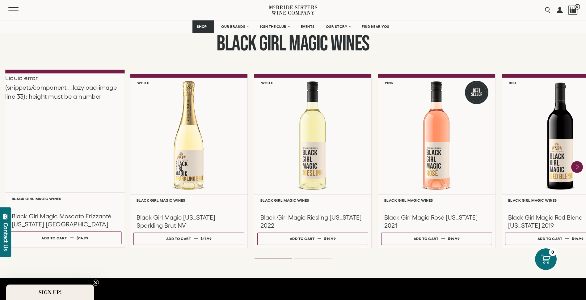 The height and width of the screenshot is (300, 586). What do you see at coordinates (19, 10) in the screenshot?
I see `button: Mobile Menu Trigger` at bounding box center [19, 10].